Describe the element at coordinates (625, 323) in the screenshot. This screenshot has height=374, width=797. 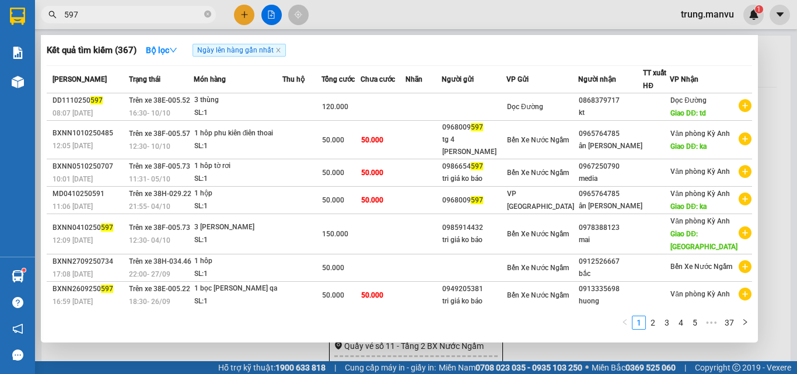
I see `li: Previous Page` at that location.